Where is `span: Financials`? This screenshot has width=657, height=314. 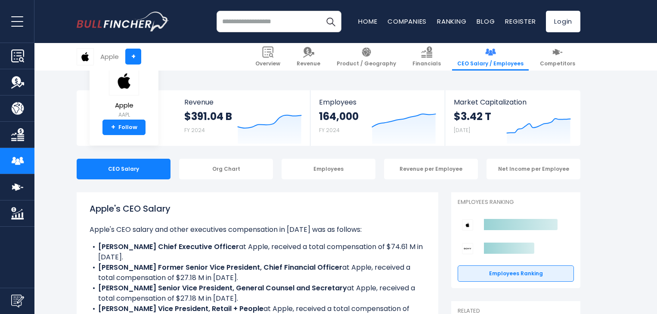 span: Financials is located at coordinates (427, 64).